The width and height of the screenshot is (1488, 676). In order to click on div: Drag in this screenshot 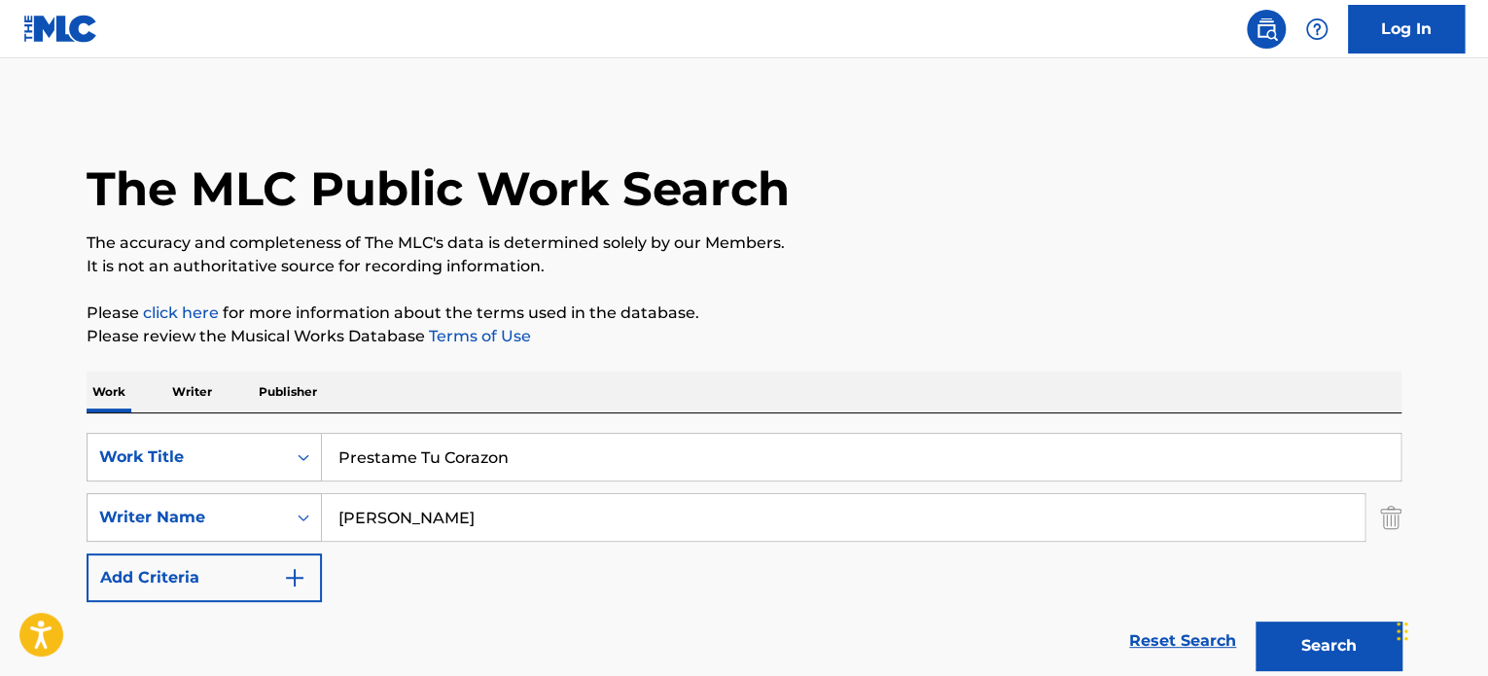, I will do `click(1402, 631)`.